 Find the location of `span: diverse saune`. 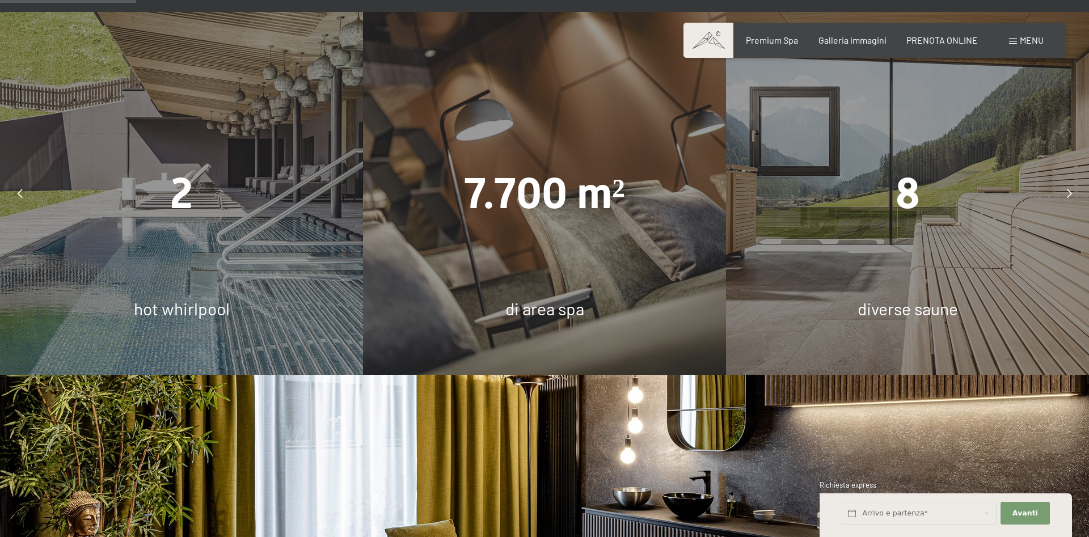

span: diverse saune is located at coordinates (907, 308).